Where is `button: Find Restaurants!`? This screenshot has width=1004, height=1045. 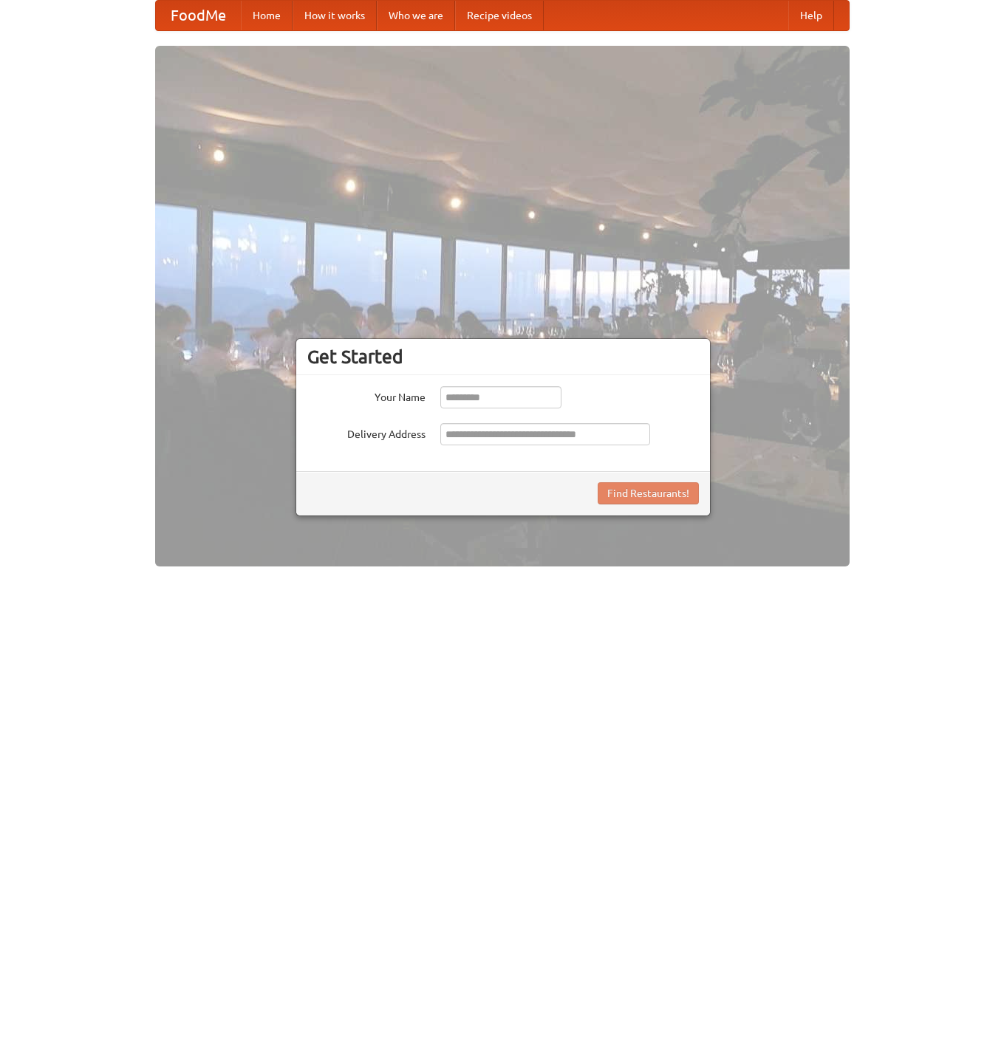 button: Find Restaurants! is located at coordinates (648, 493).